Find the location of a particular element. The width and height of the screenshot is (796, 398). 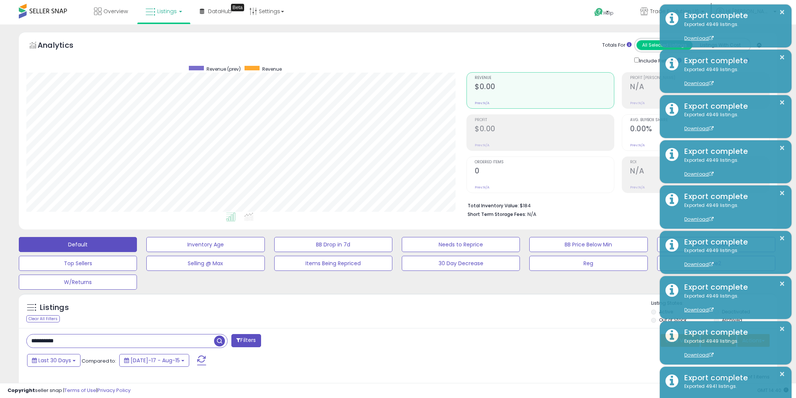

span: N/A is located at coordinates (532, 214).